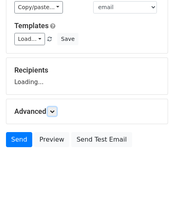 The image size is (174, 213). Describe the element at coordinates (52, 140) in the screenshot. I see `a: Preview` at that location.